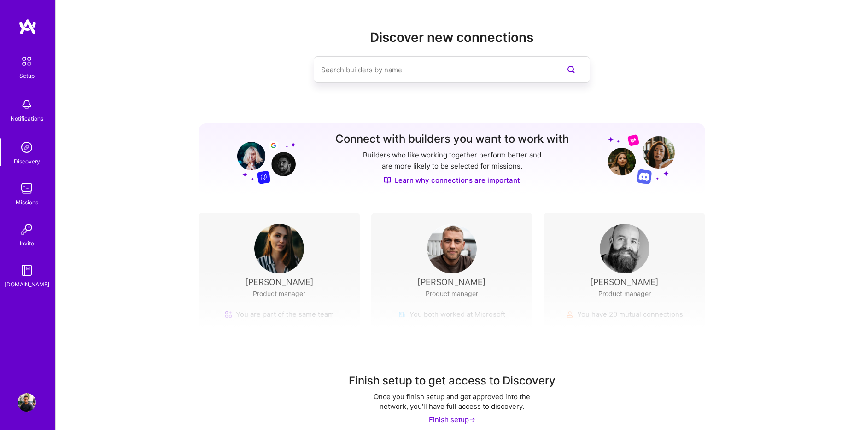  What do you see at coordinates (28, 27) in the screenshot?
I see `img: logo` at bounding box center [28, 27].